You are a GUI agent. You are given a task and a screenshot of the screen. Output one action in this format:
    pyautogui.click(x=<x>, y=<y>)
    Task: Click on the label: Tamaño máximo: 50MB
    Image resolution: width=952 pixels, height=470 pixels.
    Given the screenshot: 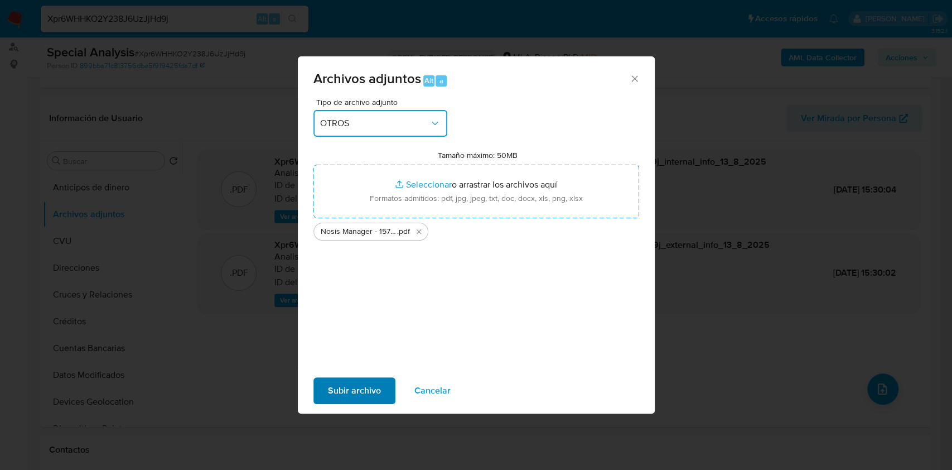 What is the action you would take?
    pyautogui.click(x=477, y=155)
    